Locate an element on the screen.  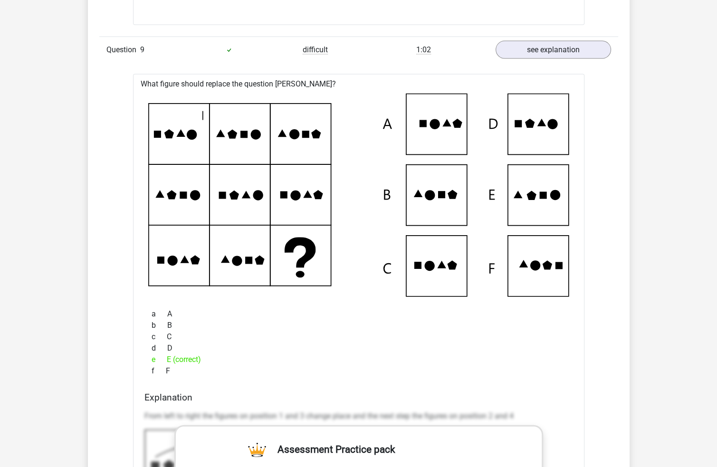
a: see explanation is located at coordinates (553, 50).